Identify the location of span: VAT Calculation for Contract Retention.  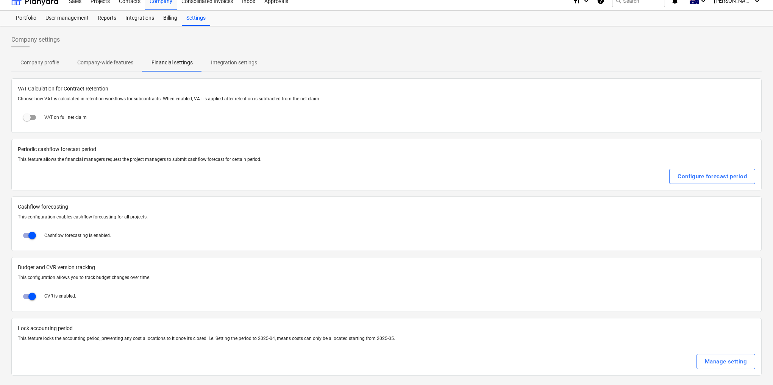
(386, 89).